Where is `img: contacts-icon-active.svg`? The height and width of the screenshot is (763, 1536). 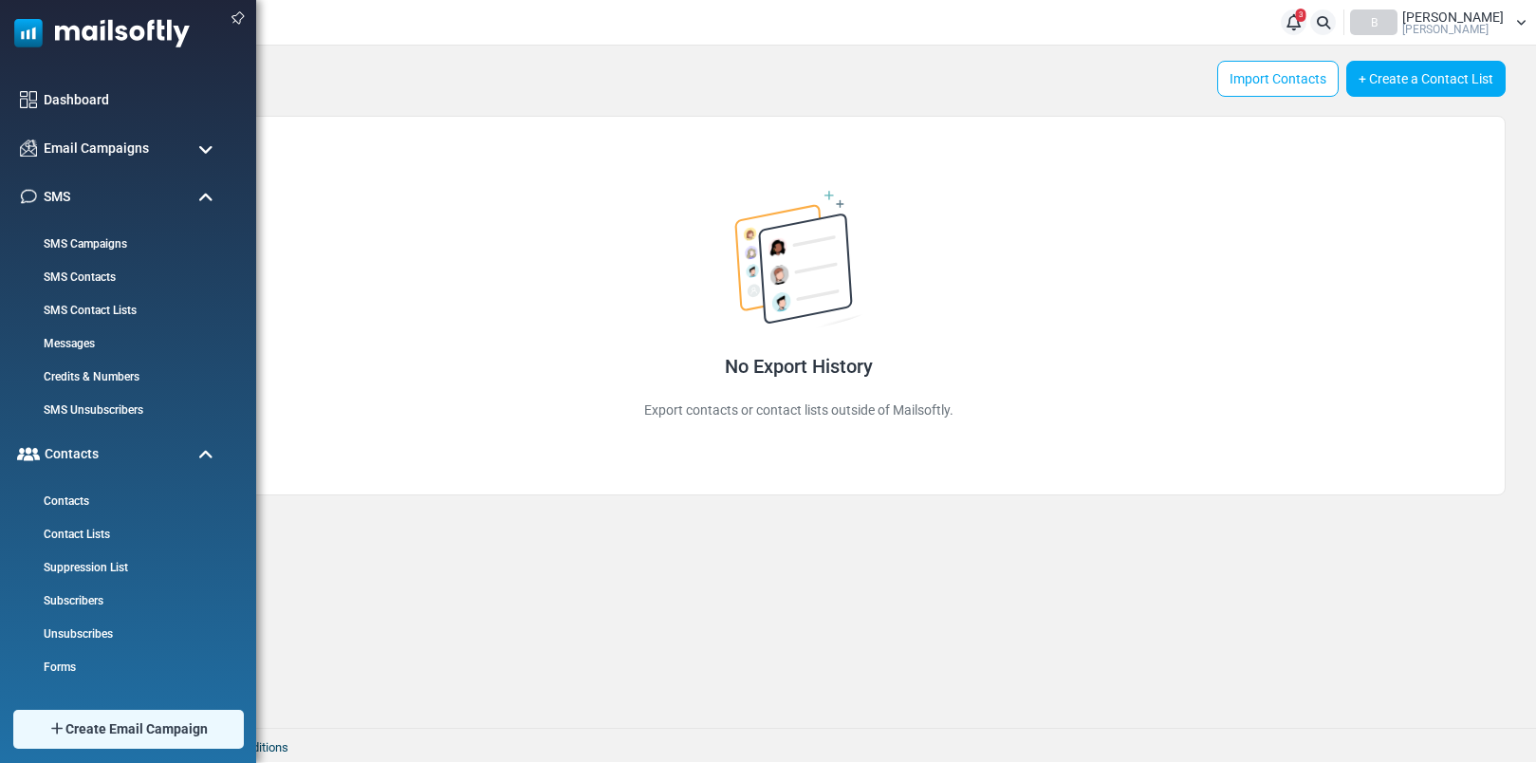 img: contacts-icon-active.svg is located at coordinates (28, 453).